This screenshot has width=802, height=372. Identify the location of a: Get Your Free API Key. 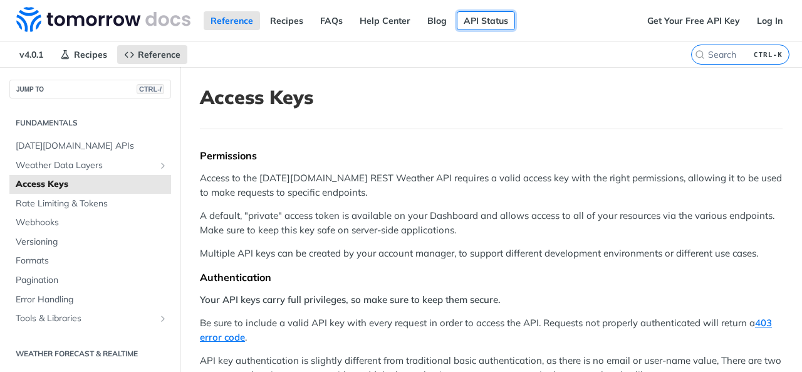
(694, 21).